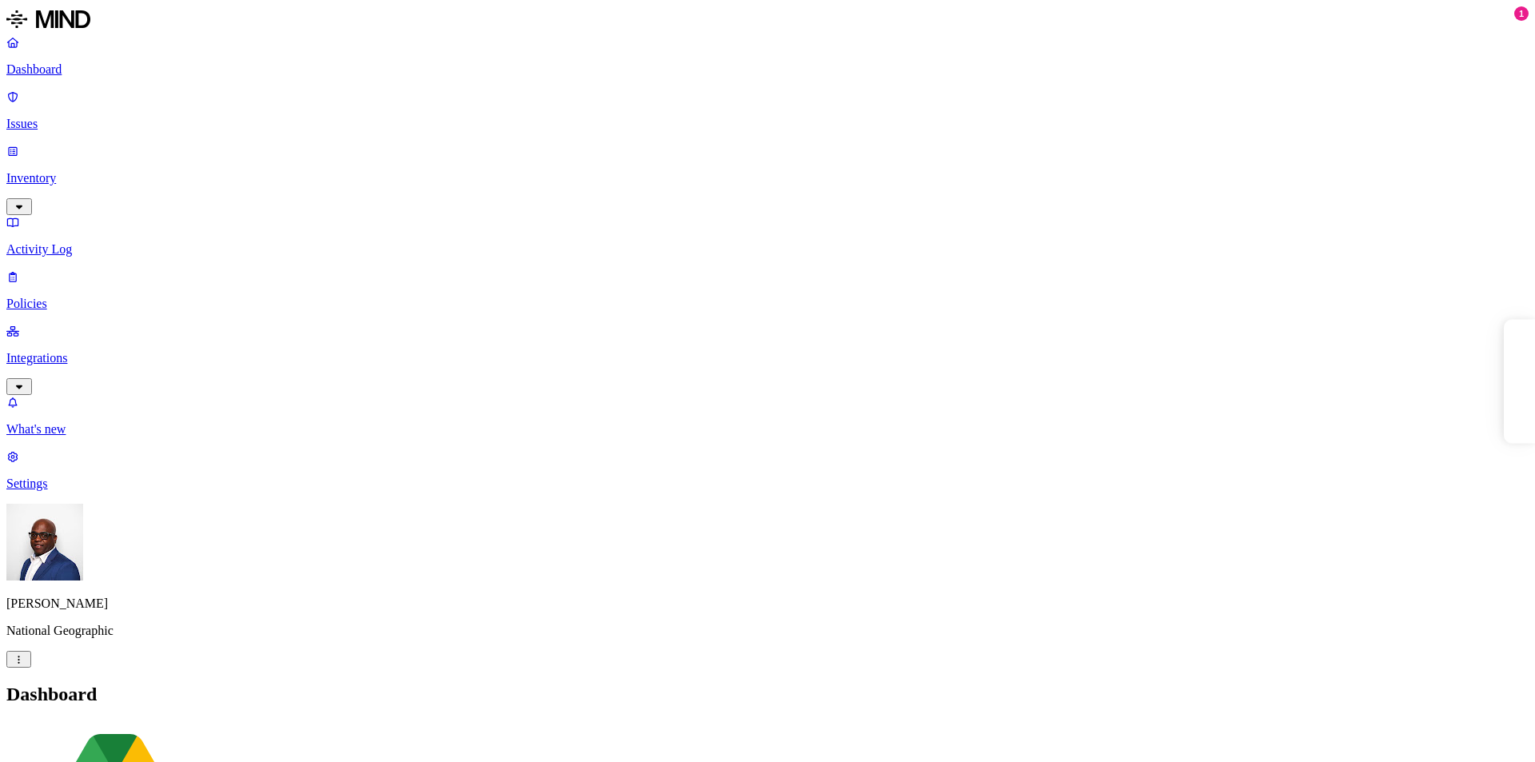 This screenshot has height=762, width=1535. Describe the element at coordinates (767, 21) in the screenshot. I see `a: MIND` at that location.